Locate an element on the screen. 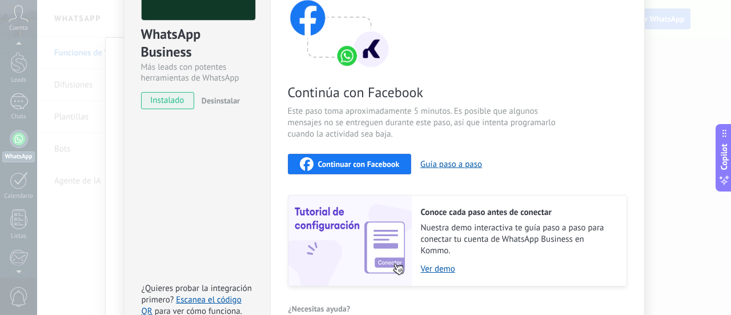 This screenshot has width=731, height=315. button: Continuar con Facebook is located at coordinates (350, 164).